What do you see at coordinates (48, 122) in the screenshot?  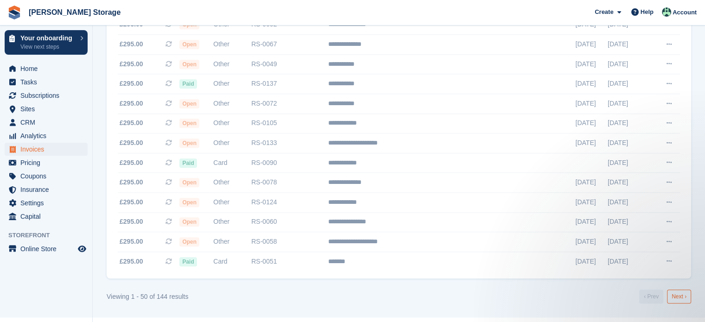 I see `span: CRM` at bounding box center [48, 122].